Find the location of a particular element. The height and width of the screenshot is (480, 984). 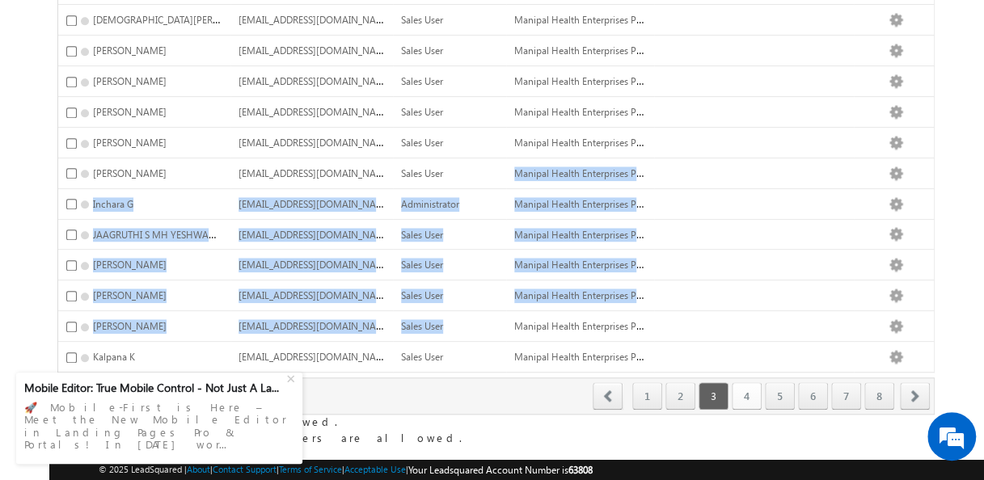

span: prev is located at coordinates (607, 396).